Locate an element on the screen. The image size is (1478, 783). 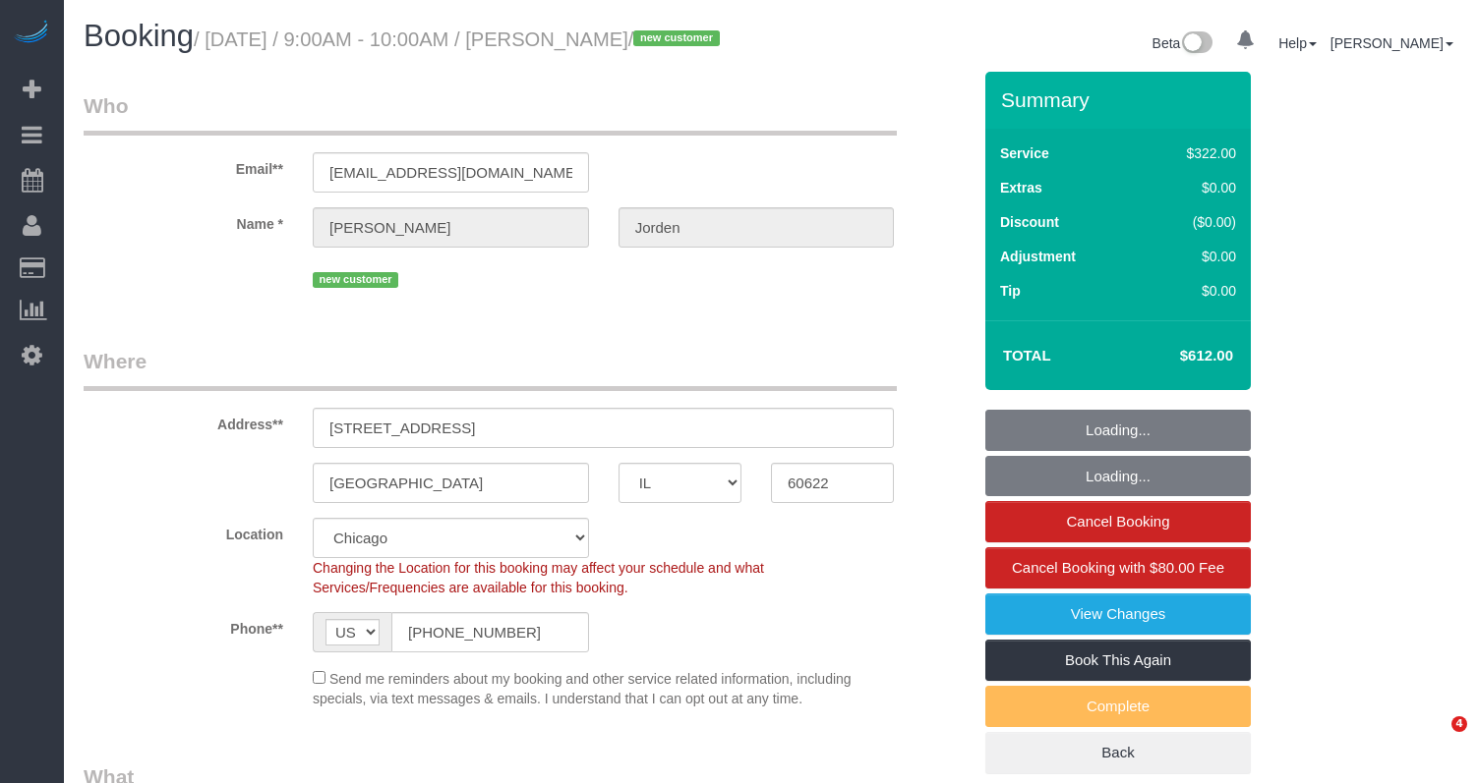
a: Back is located at coordinates (1118, 753).